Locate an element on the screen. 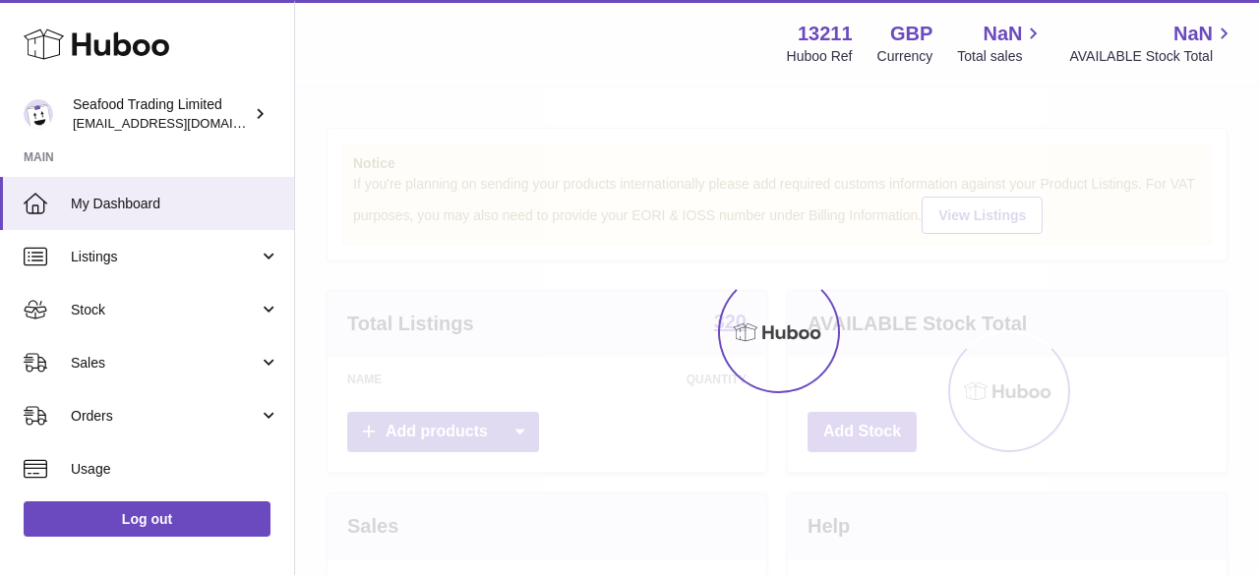  div: Huboo Ref is located at coordinates (819, 56).